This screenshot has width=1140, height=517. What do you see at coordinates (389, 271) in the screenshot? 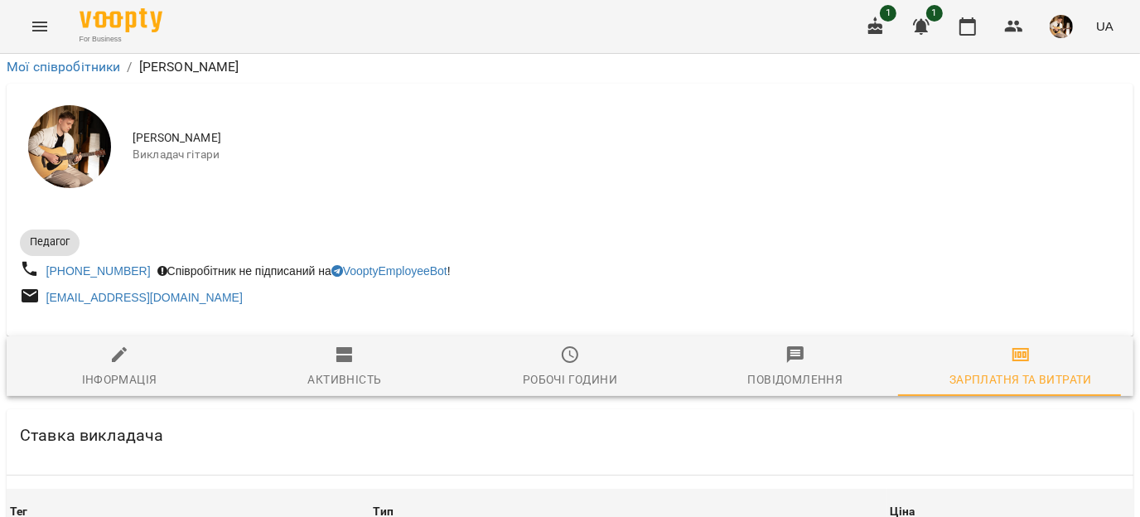
I see `a: VooptyEmployeeBot` at bounding box center [389, 271].